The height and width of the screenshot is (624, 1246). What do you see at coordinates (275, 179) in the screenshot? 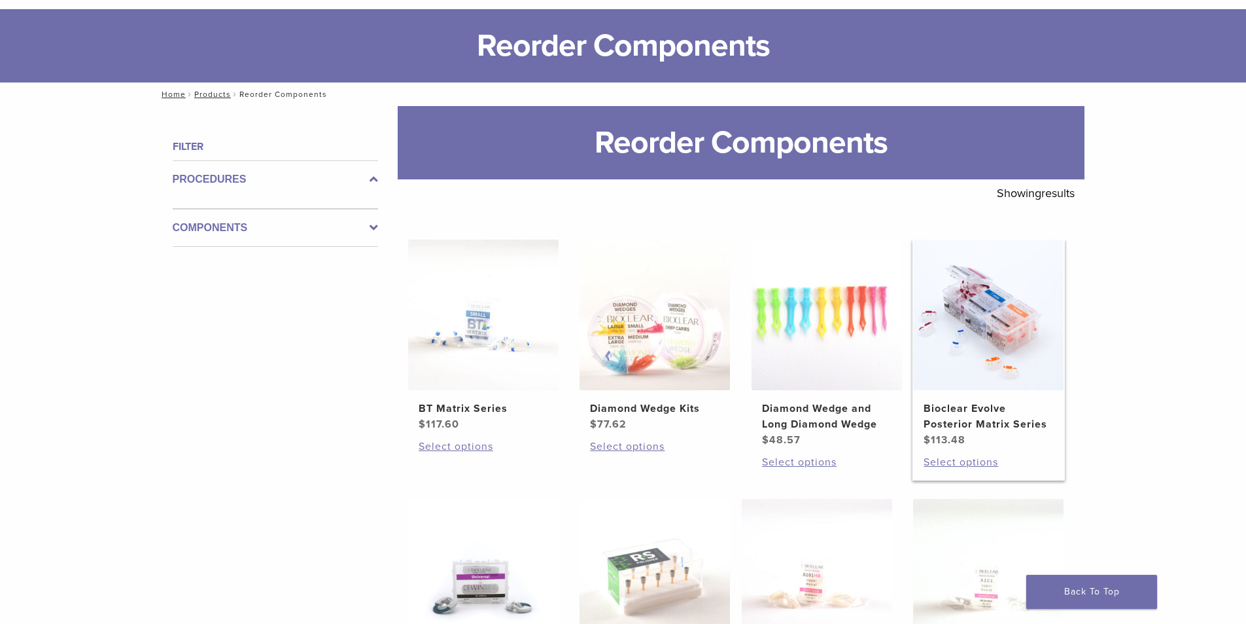
I see `label: Procedures` at bounding box center [275, 179].